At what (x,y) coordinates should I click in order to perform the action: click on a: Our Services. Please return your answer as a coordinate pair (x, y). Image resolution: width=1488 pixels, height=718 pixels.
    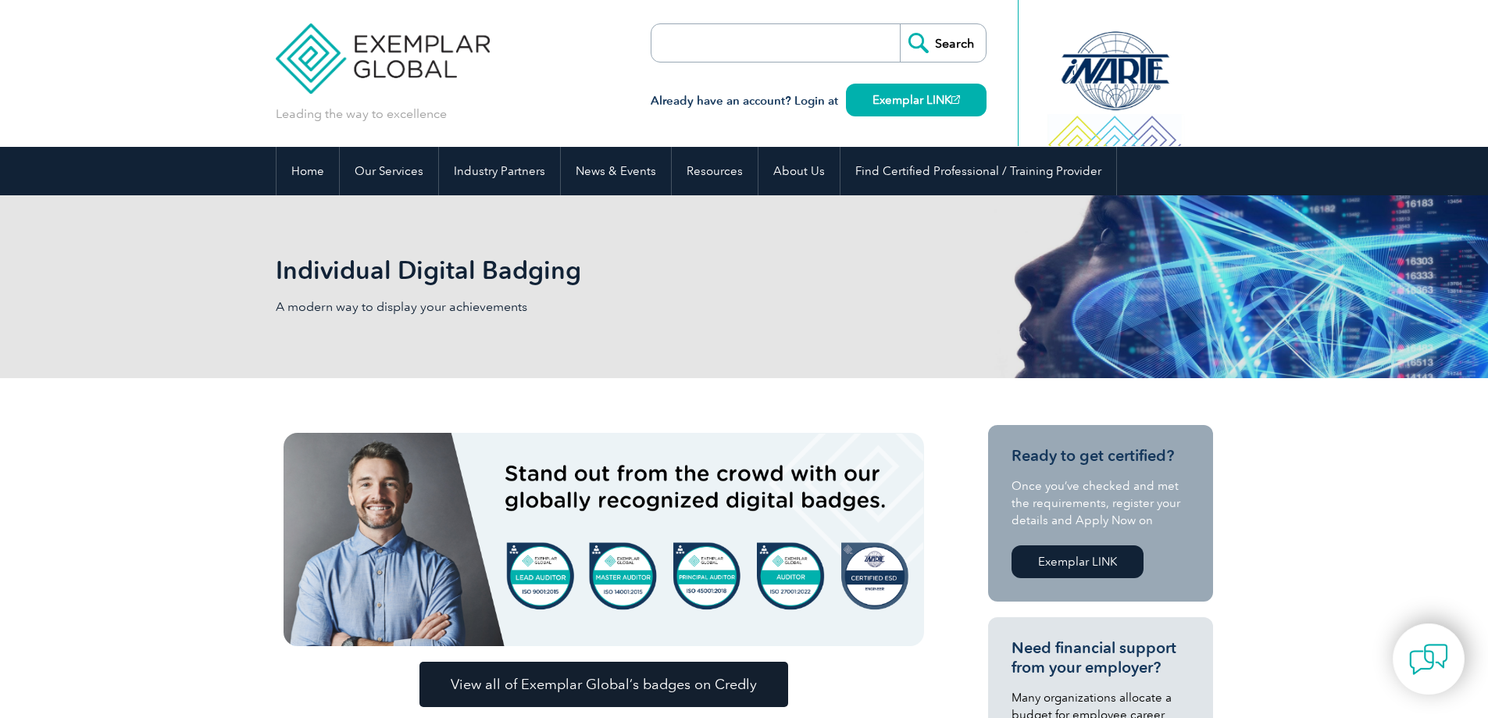
    Looking at the image, I should click on (389, 171).